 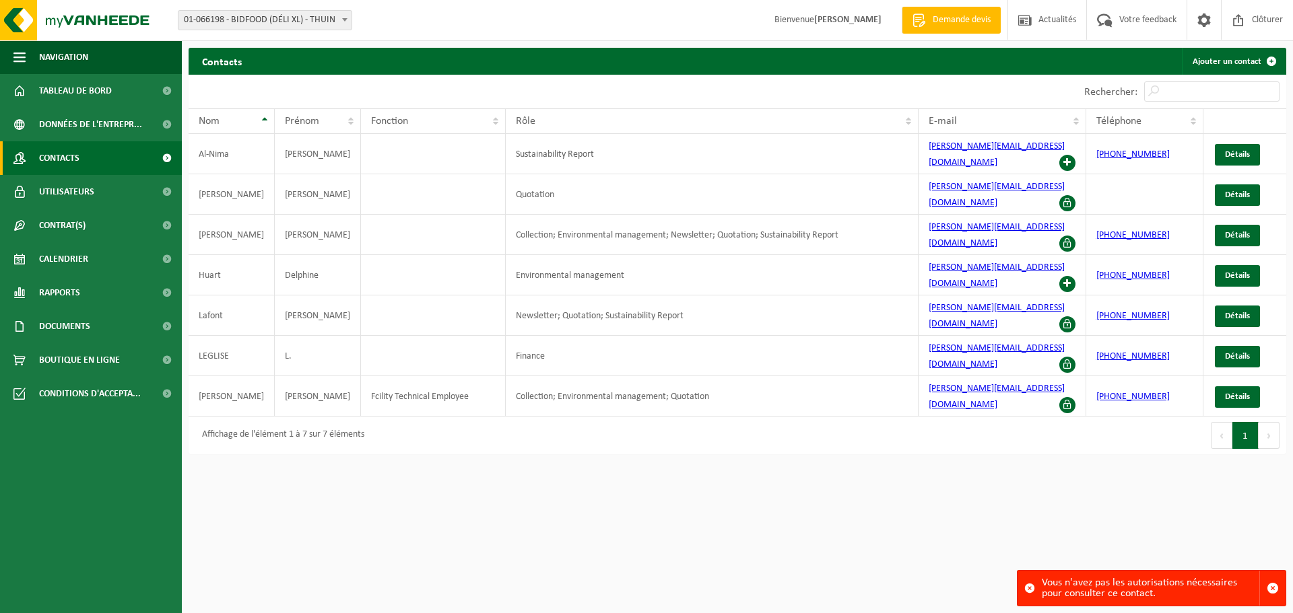 I want to click on span: Boutique en ligne, so click(x=79, y=360).